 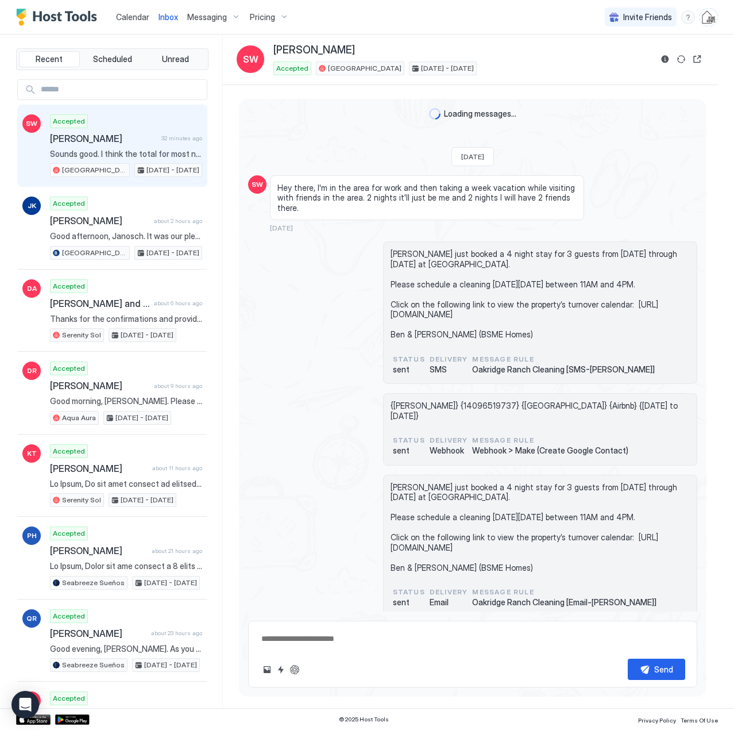 What do you see at coordinates (32, 536) in the screenshot?
I see `span: PH` at bounding box center [32, 536].